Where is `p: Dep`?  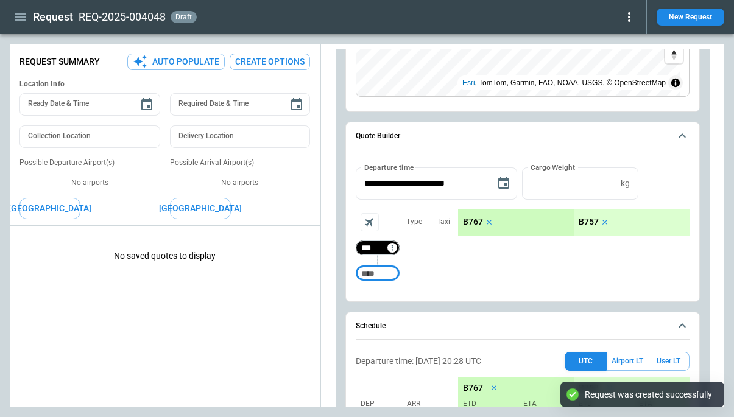 p: Dep is located at coordinates (382, 404).